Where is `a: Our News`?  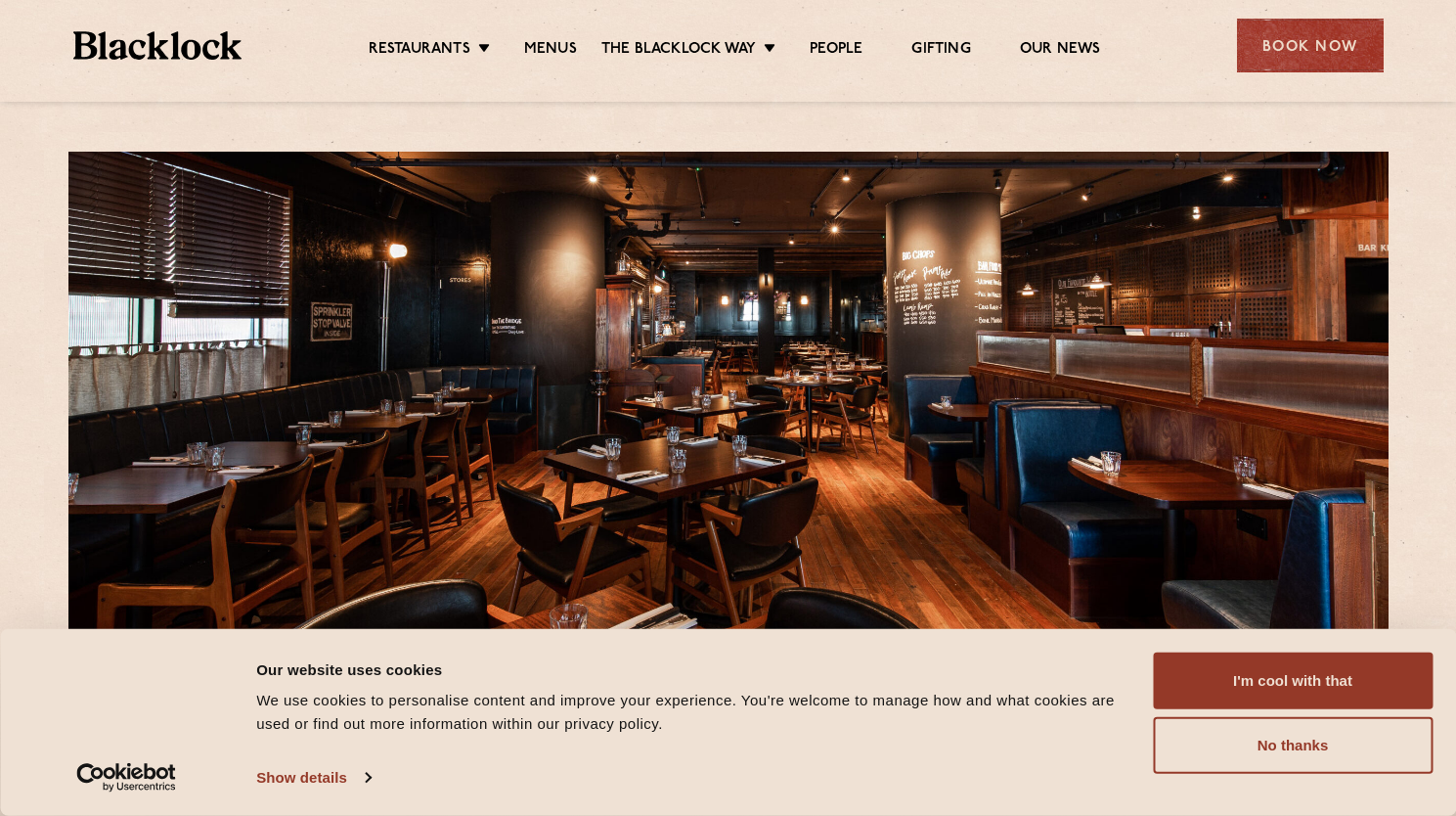 a: Our News is located at coordinates (1060, 51).